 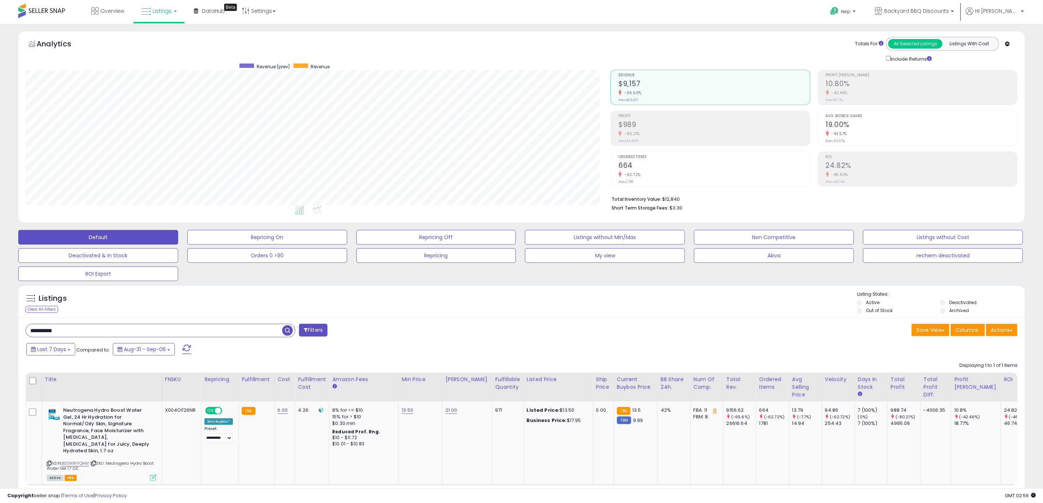 What do you see at coordinates (632, 93) in the screenshot?
I see `small: -65.60%` at bounding box center [632, 93].